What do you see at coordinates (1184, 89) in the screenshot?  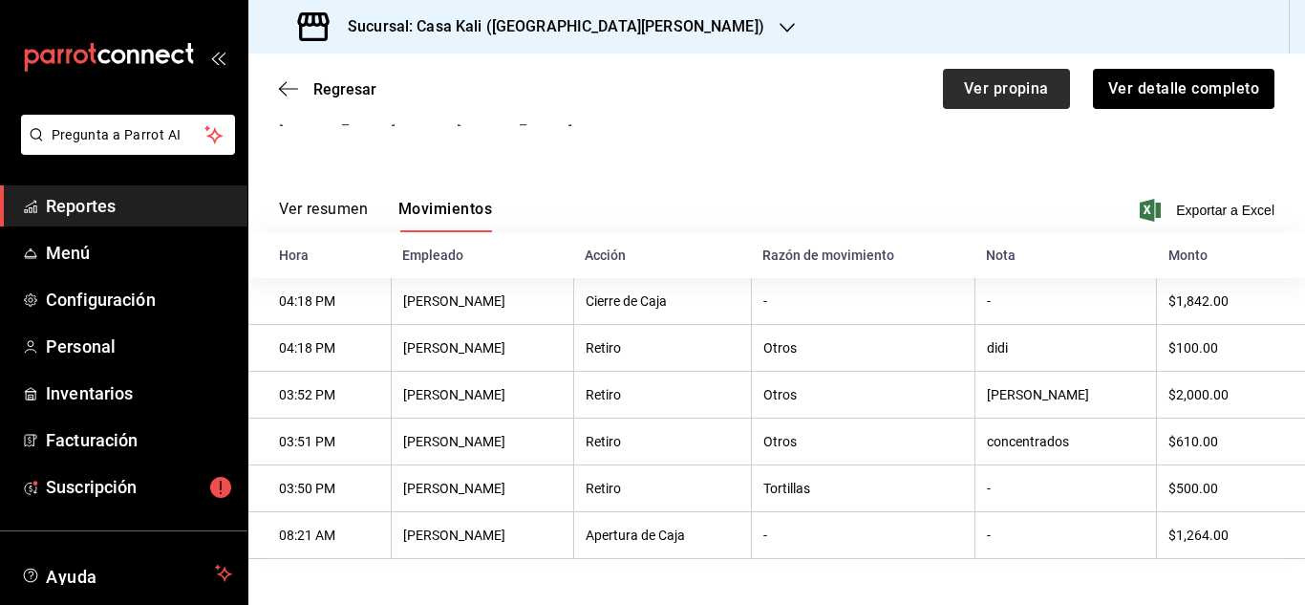 I see `button: Ver detalle completo` at bounding box center [1184, 89].